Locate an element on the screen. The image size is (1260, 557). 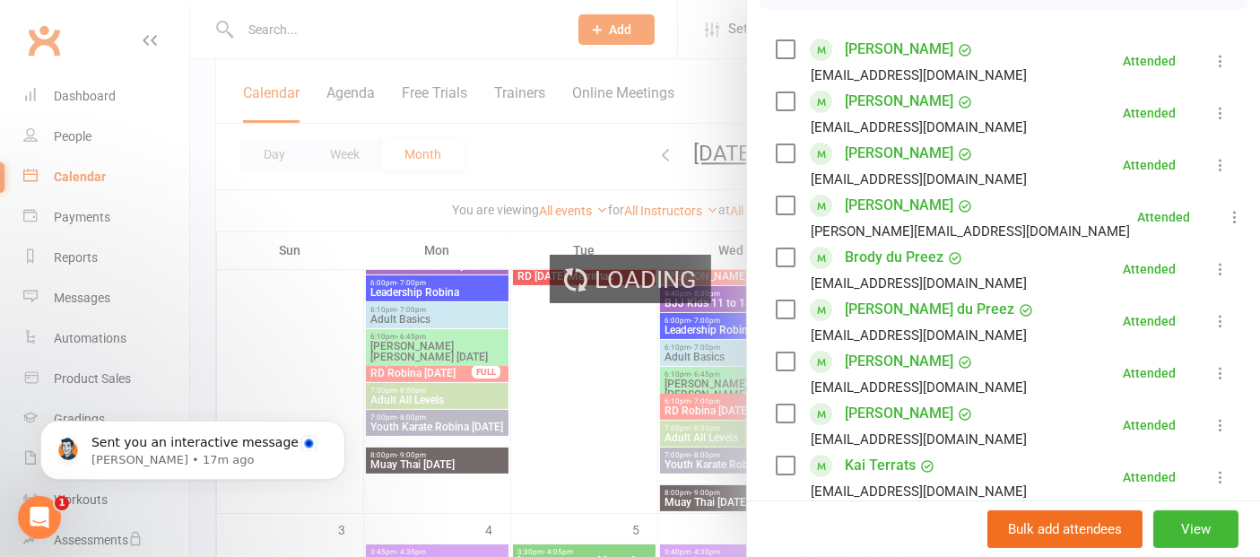
button: View is located at coordinates (1196, 529).